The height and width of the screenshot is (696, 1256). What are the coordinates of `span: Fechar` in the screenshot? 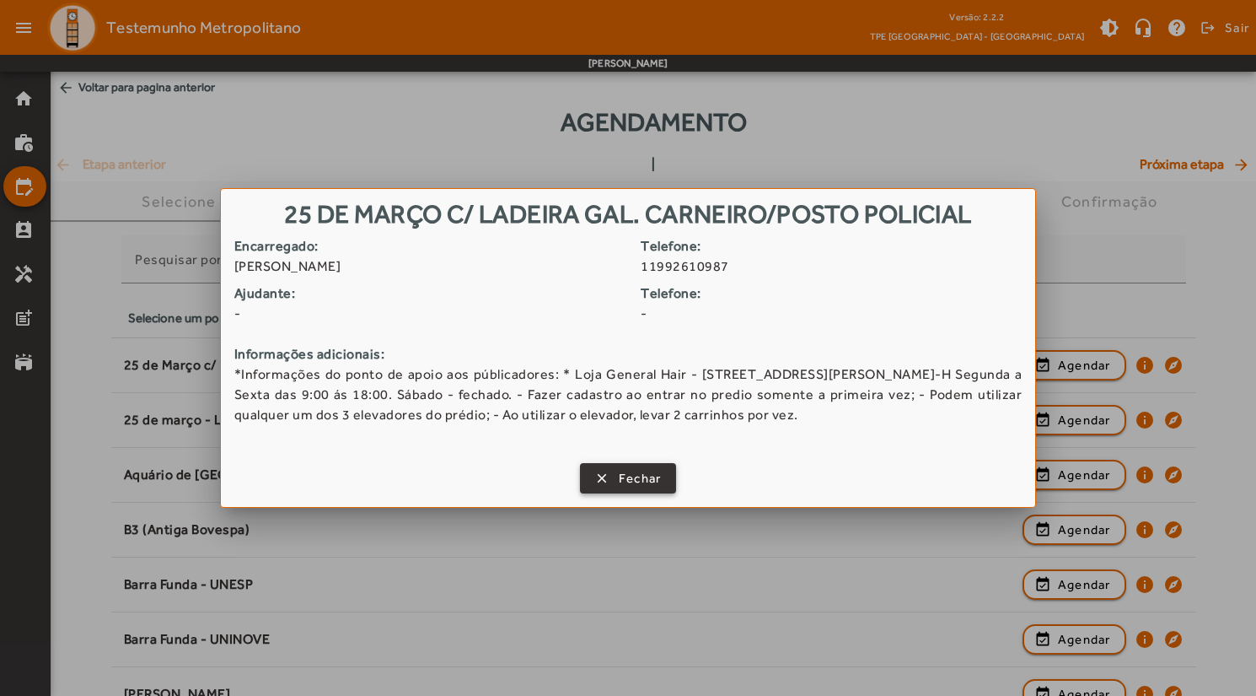 It's located at (640, 478).